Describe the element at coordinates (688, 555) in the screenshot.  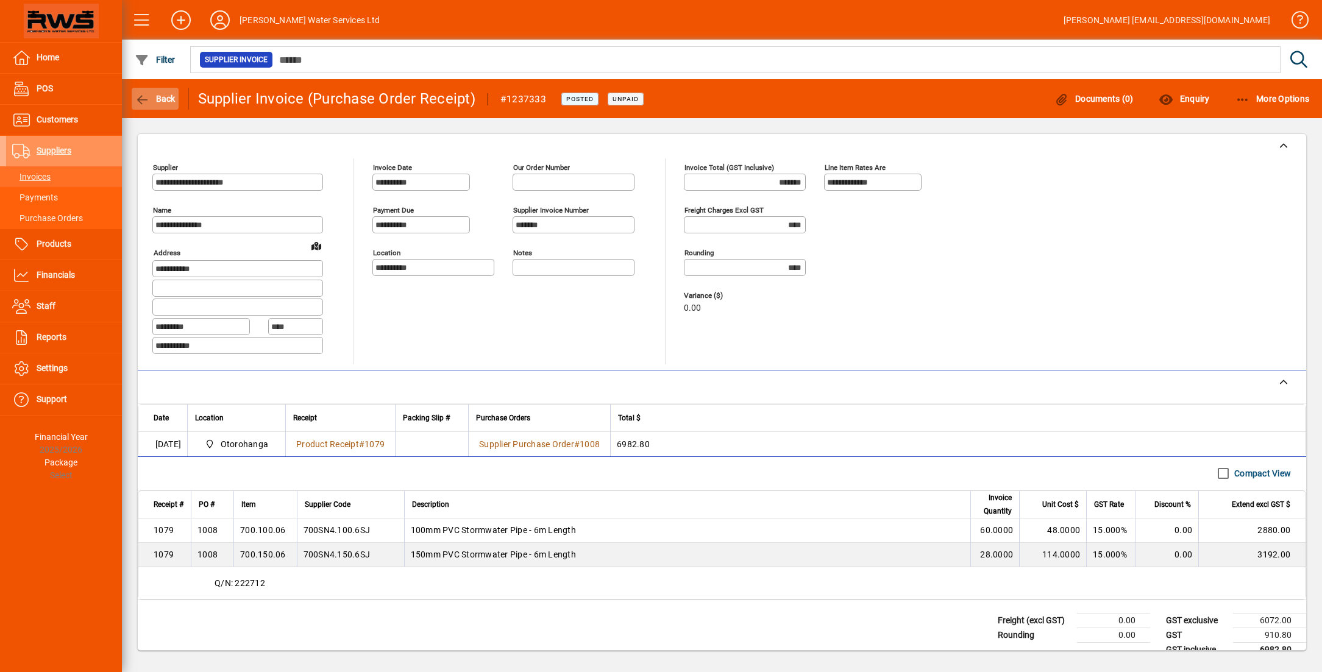
I see `td: 150mm PVC Stormwater Pipe - 6m Length` at that location.